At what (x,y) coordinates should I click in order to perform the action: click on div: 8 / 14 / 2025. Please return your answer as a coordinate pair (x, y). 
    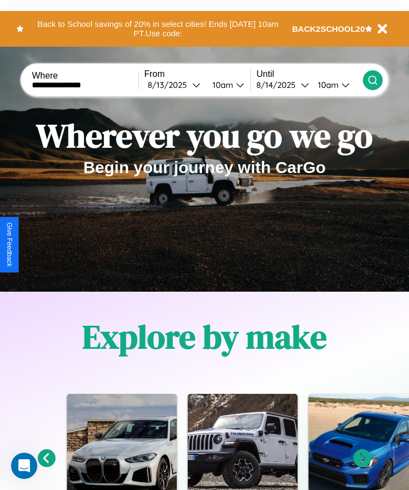
    Looking at the image, I should click on (278, 85).